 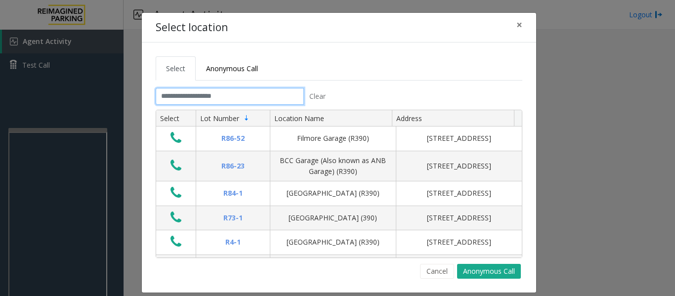 What do you see at coordinates (489, 271) in the screenshot?
I see `button: Anonymous Call` at bounding box center [489, 271].